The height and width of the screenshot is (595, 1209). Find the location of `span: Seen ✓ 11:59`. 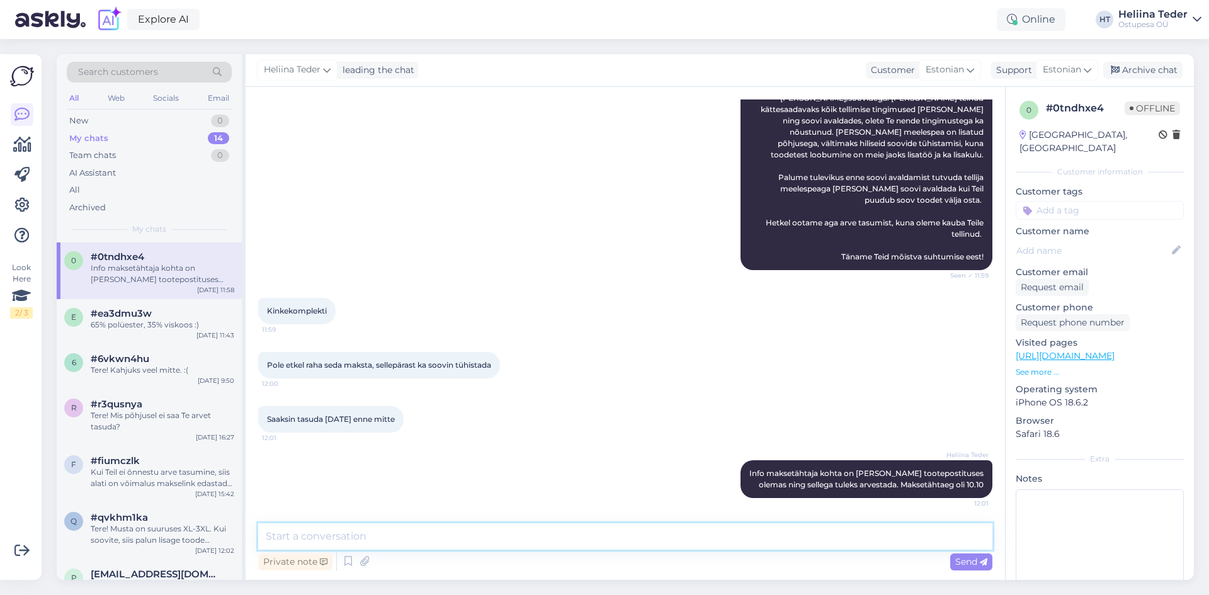

span: Seen ✓ 11:59 is located at coordinates (965, 275).